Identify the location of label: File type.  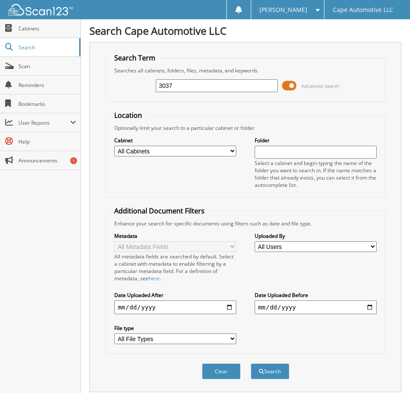
(175, 328).